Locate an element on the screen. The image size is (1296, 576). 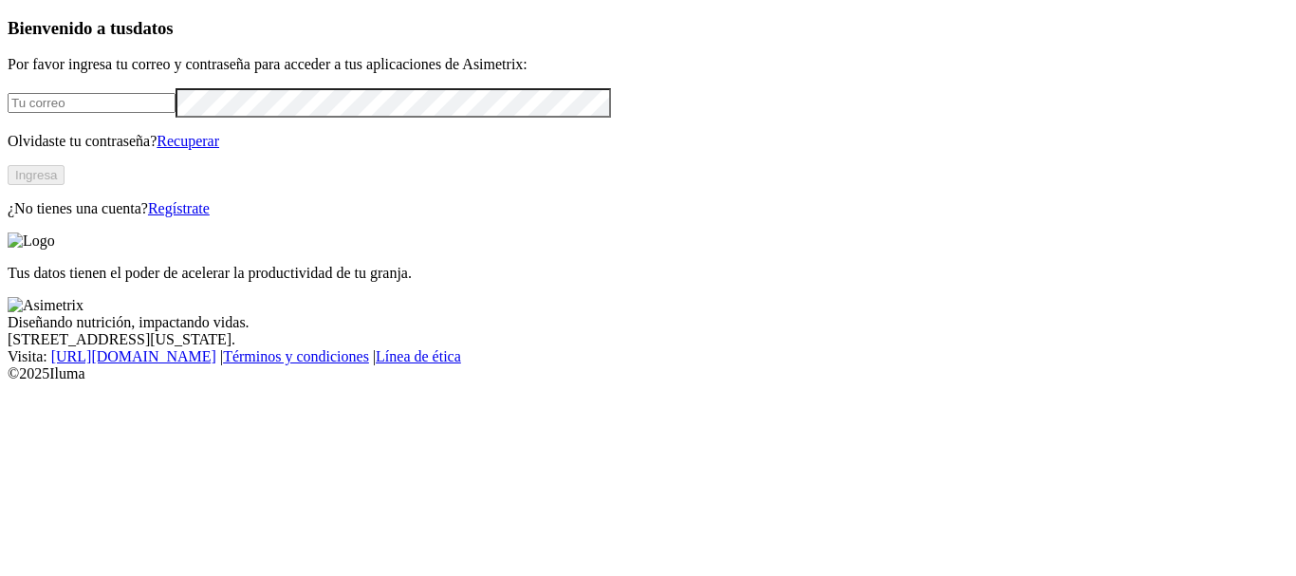
span: datos is located at coordinates (153, 28).